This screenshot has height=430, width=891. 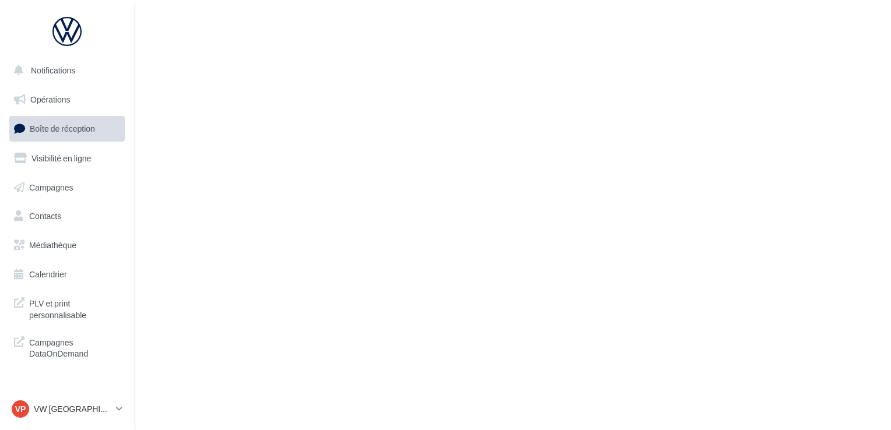 I want to click on span: Boîte de réception, so click(x=62, y=128).